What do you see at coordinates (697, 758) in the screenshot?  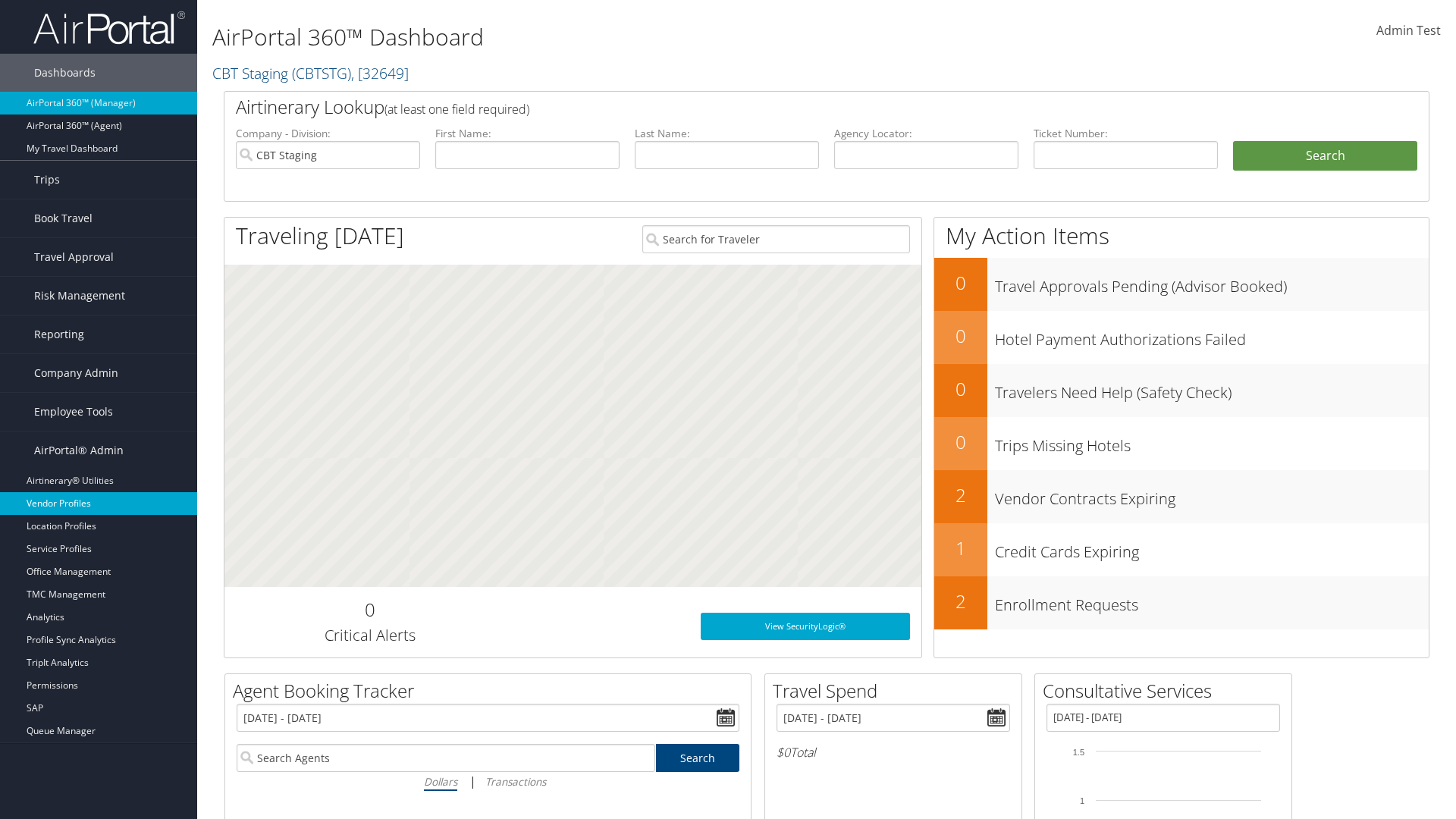 I see `a: Search` at bounding box center [697, 758].